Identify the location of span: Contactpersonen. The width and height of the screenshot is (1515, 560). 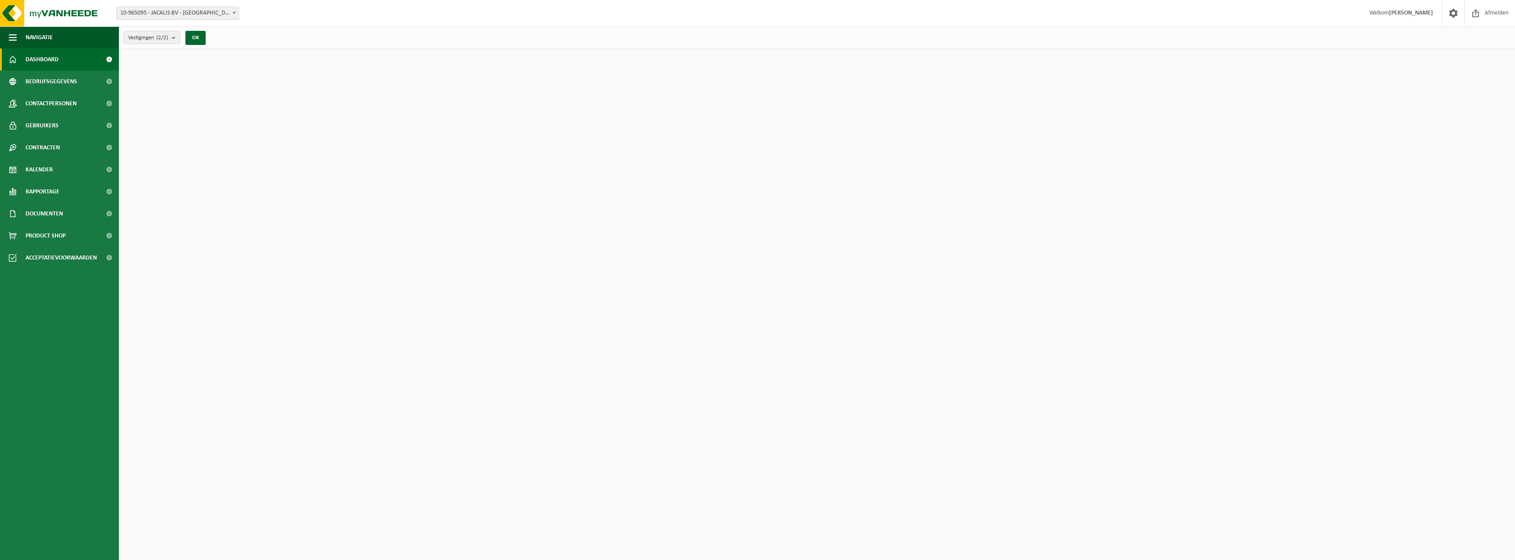
(51, 104).